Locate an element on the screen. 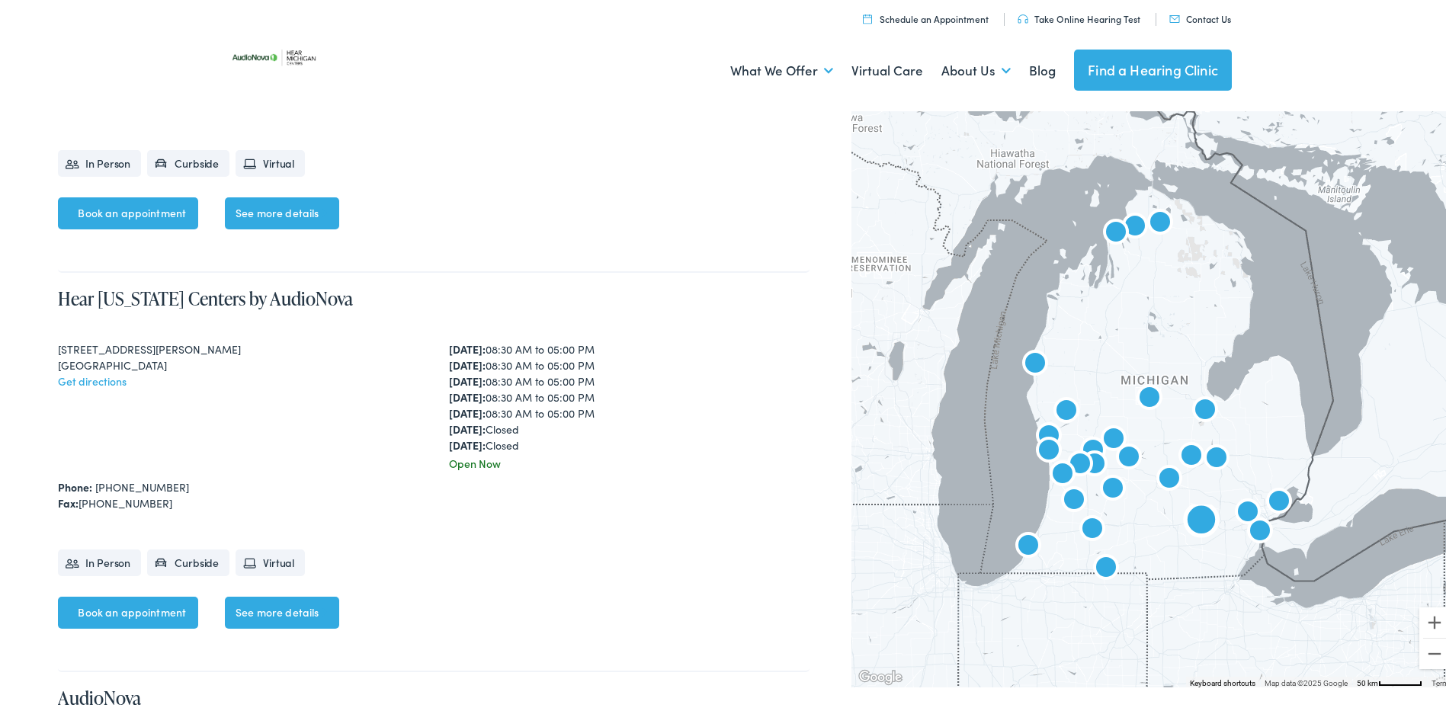 The width and height of the screenshot is (1446, 727). span: 50 km is located at coordinates (1367, 680).